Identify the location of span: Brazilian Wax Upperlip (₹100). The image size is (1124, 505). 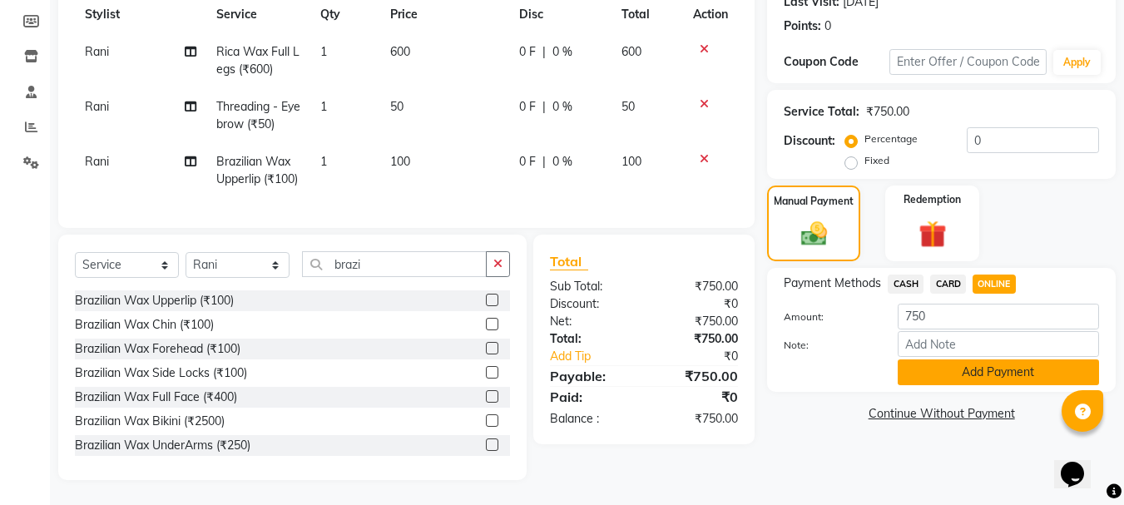
(257, 170).